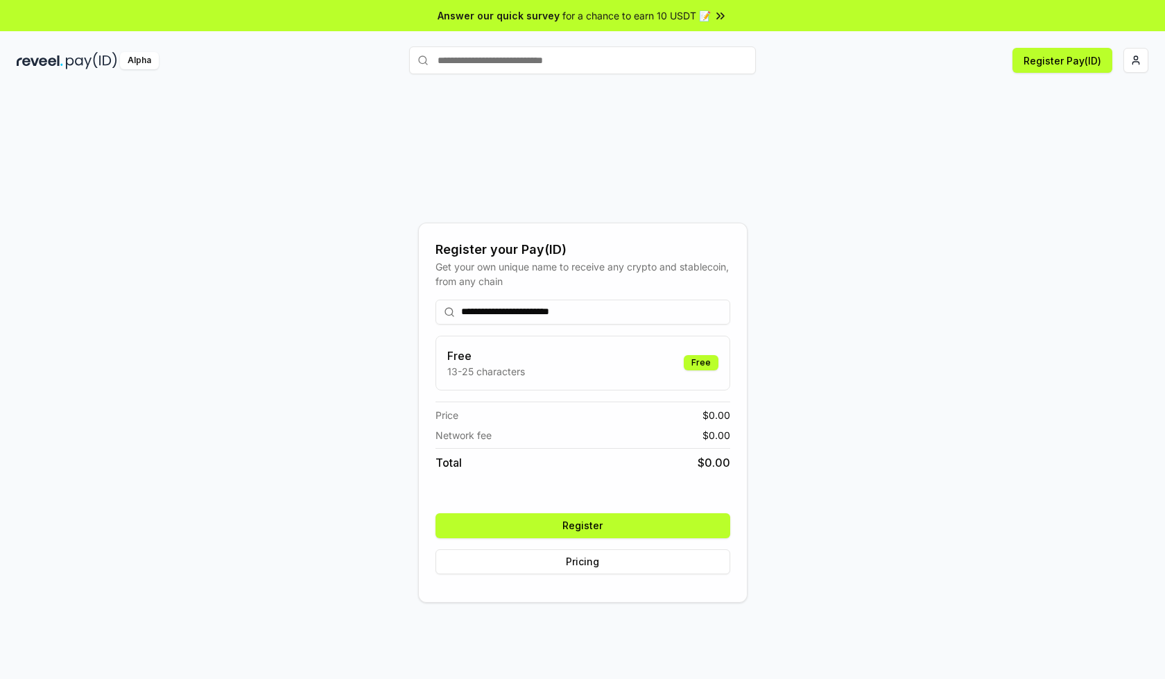  What do you see at coordinates (636, 15) in the screenshot?
I see `span: for a chance to earn 10 USDT 📝` at bounding box center [636, 15].